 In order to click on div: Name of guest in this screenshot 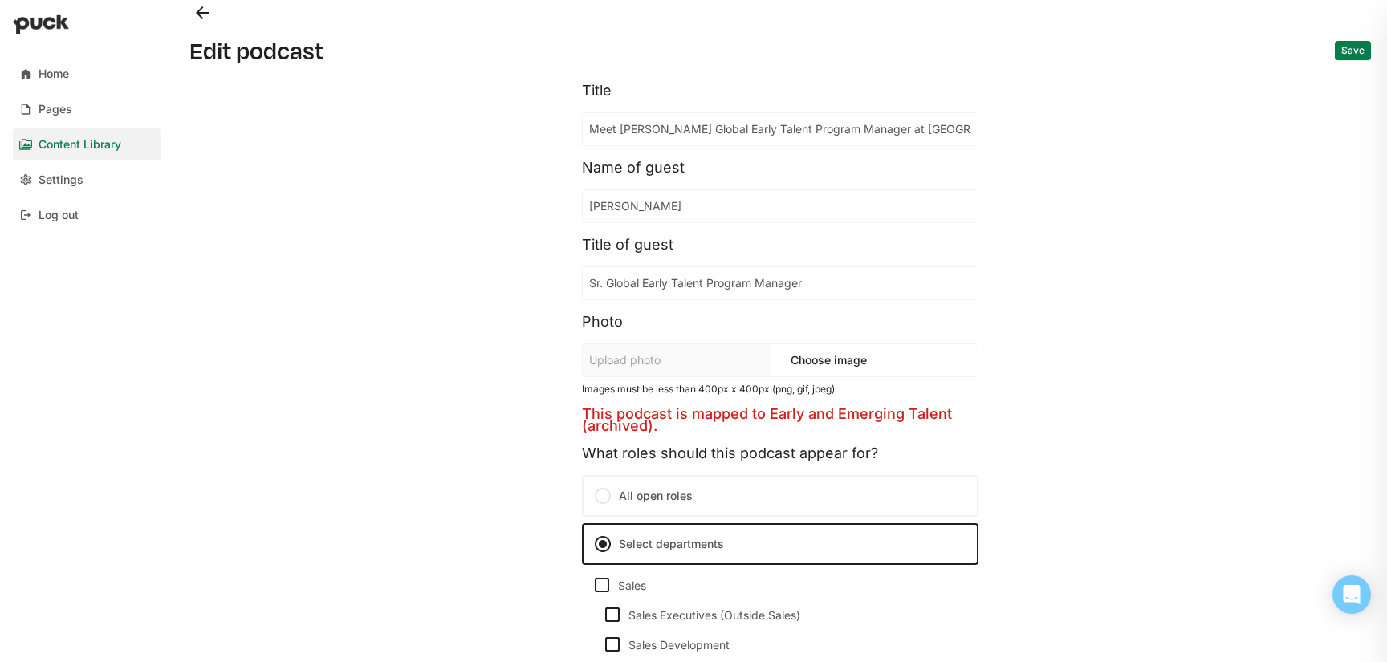, I will do `click(780, 168)`.